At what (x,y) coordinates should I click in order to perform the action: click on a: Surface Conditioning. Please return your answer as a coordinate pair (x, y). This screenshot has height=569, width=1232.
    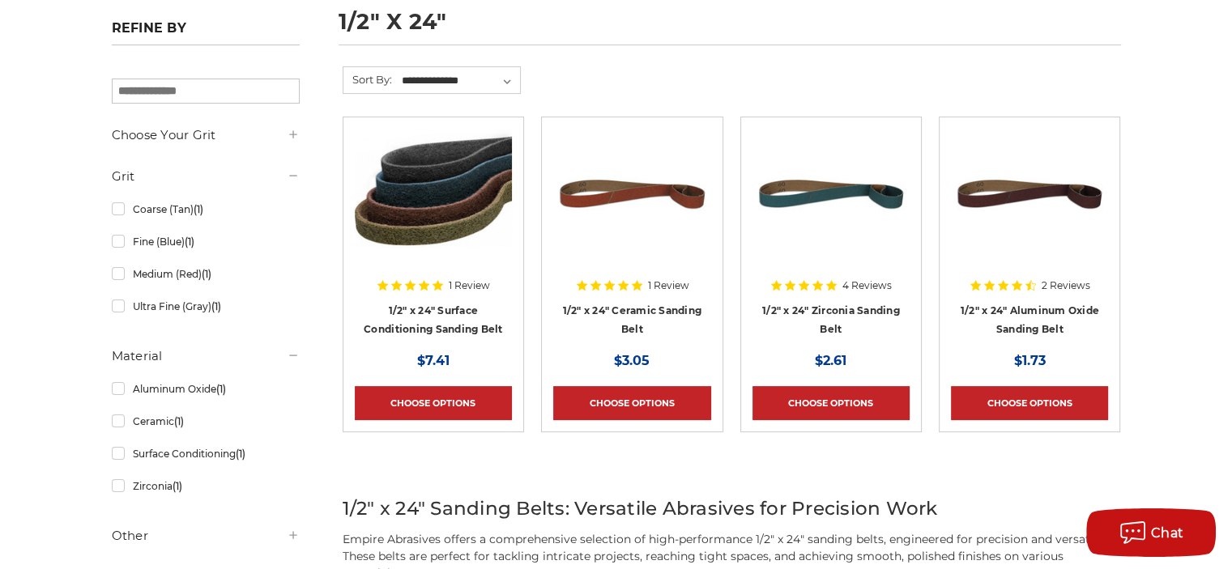
    Looking at the image, I should click on (206, 454).